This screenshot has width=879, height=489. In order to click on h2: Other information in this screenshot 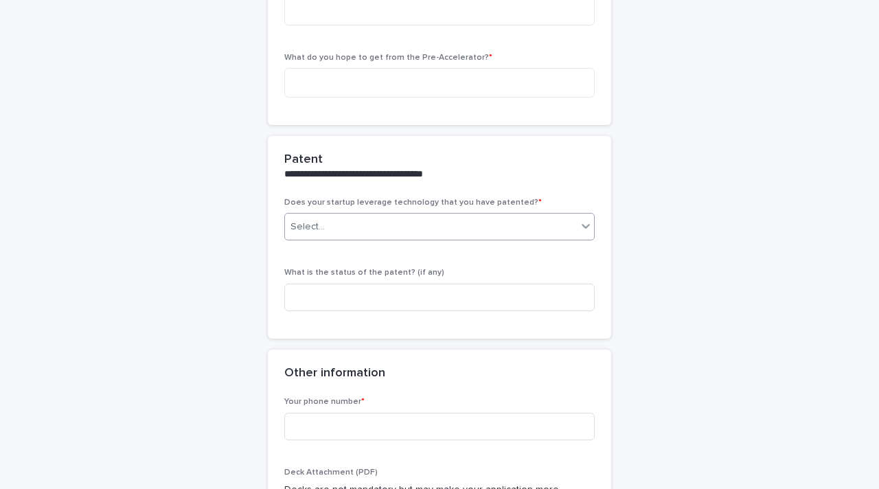, I will do `click(335, 374)`.